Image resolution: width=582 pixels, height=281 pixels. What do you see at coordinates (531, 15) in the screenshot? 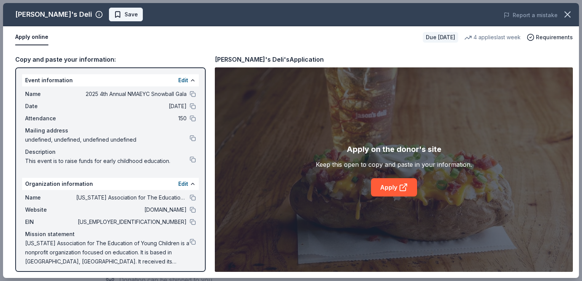
I see `button: Report a mistake` at bounding box center [531, 15].